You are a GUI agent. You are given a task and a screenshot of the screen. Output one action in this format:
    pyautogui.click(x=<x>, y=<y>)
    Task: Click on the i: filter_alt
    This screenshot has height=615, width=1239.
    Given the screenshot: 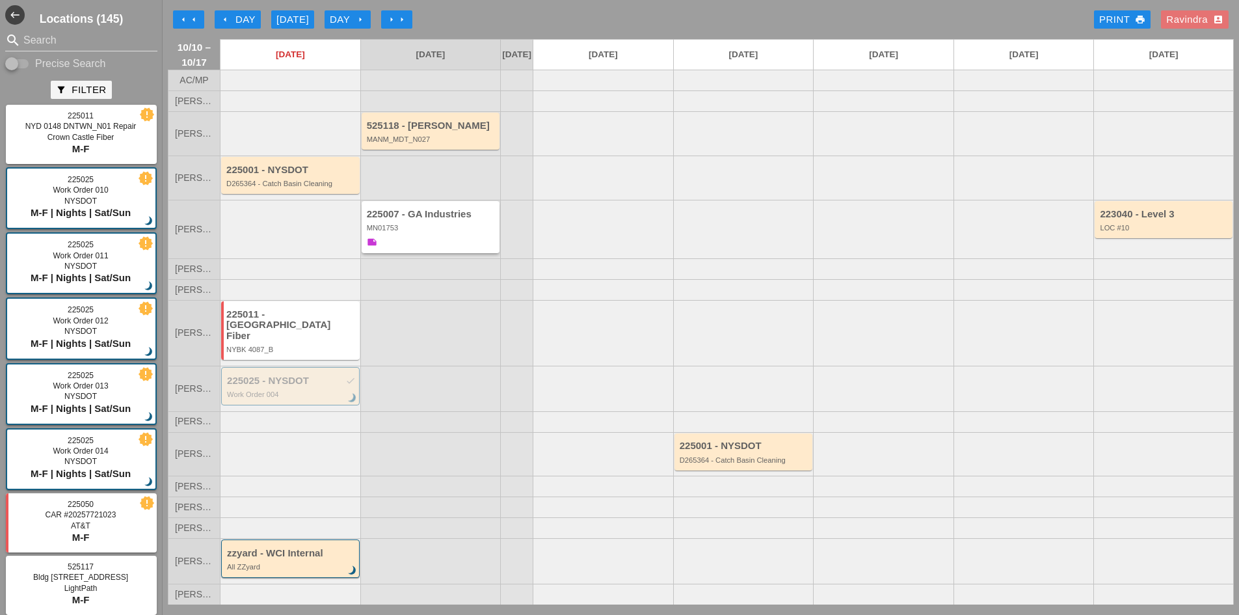 What is the action you would take?
    pyautogui.click(x=61, y=90)
    